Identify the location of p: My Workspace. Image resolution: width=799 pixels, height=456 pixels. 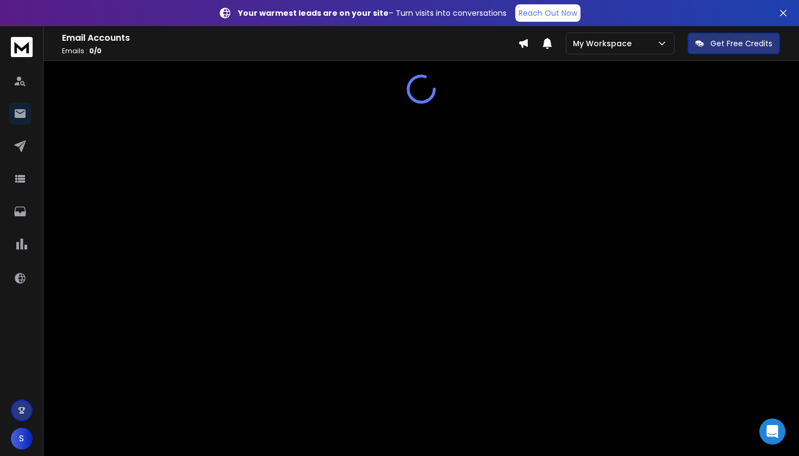
(605, 43).